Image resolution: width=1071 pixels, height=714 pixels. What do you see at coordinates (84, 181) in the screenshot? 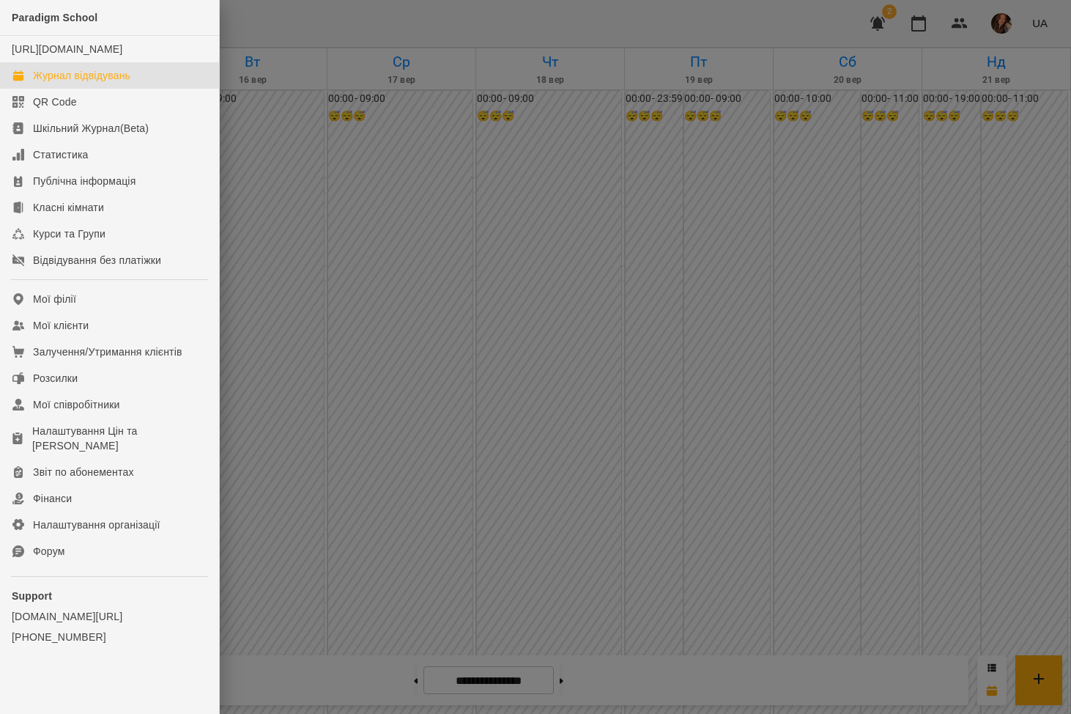
I see `div: Публічна інформація` at bounding box center [84, 181].